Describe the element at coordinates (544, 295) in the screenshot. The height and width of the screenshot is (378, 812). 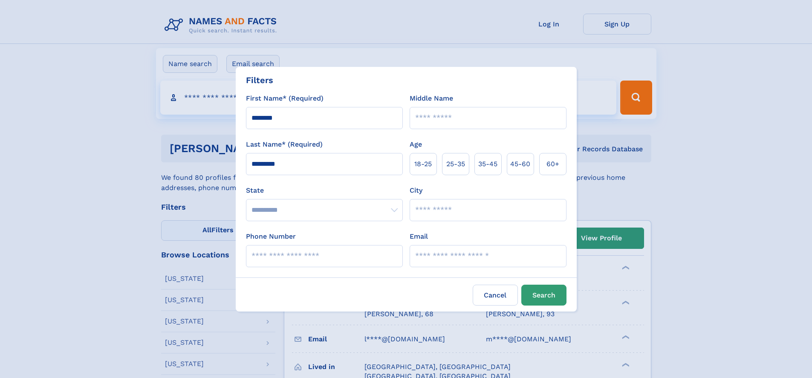
I see `button: Search` at that location.